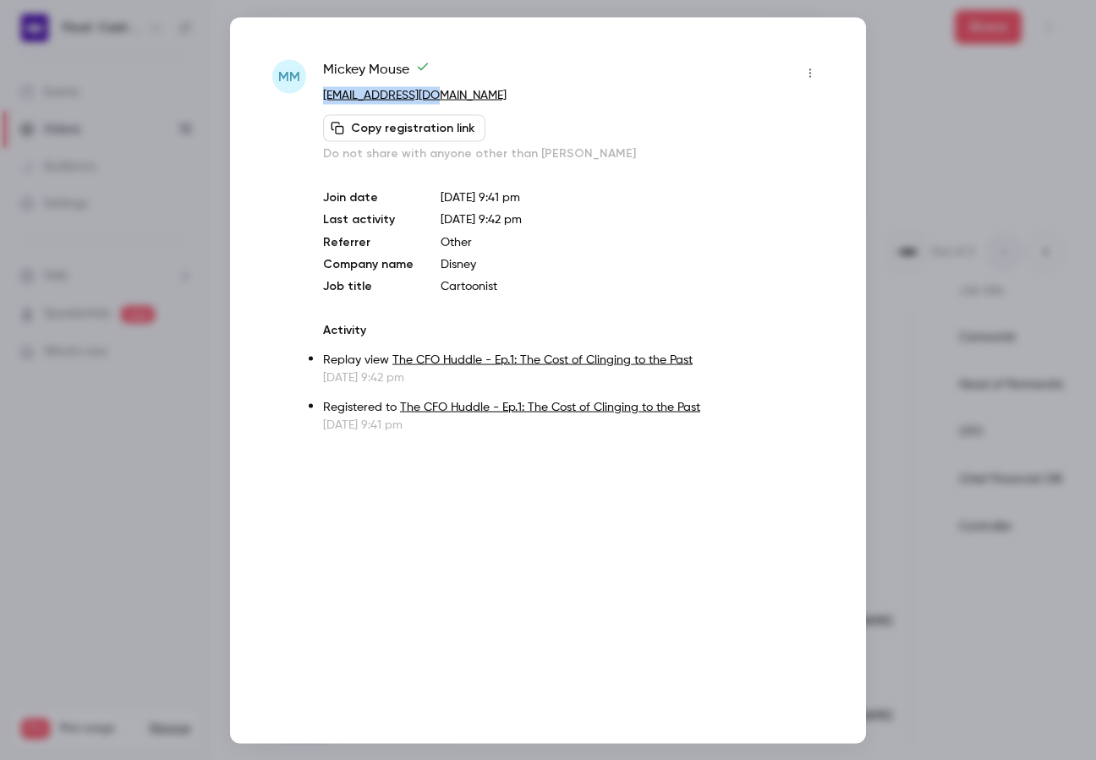 The height and width of the screenshot is (760, 1096). Describe the element at coordinates (368, 286) in the screenshot. I see `p: Job title` at that location.